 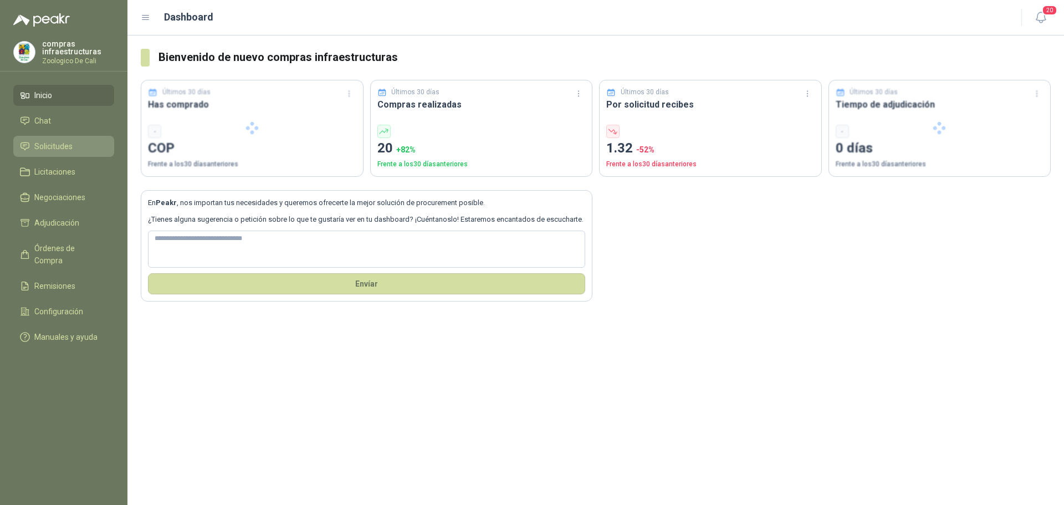 I want to click on p: compras infraestructuras, so click(x=78, y=48).